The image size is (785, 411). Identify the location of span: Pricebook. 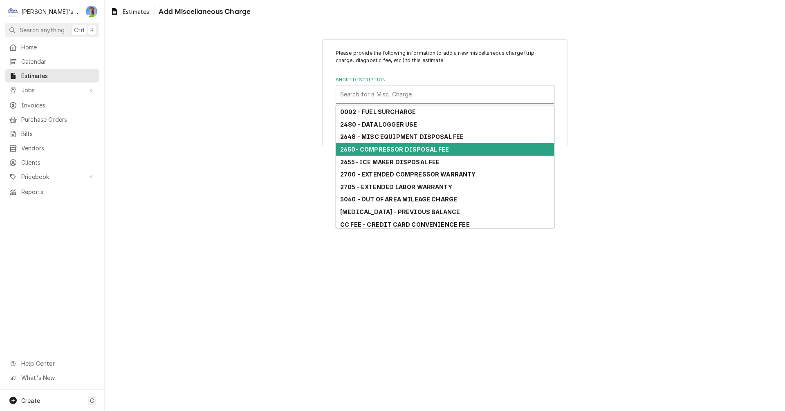
(52, 177).